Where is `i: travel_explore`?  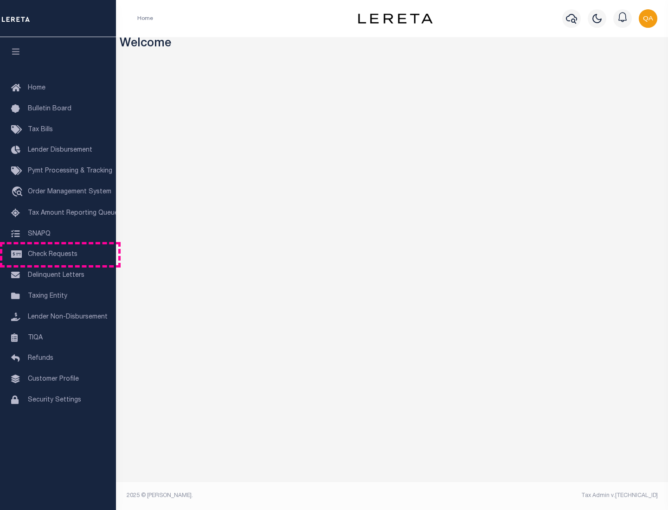
i: travel_explore is located at coordinates (19, 193).